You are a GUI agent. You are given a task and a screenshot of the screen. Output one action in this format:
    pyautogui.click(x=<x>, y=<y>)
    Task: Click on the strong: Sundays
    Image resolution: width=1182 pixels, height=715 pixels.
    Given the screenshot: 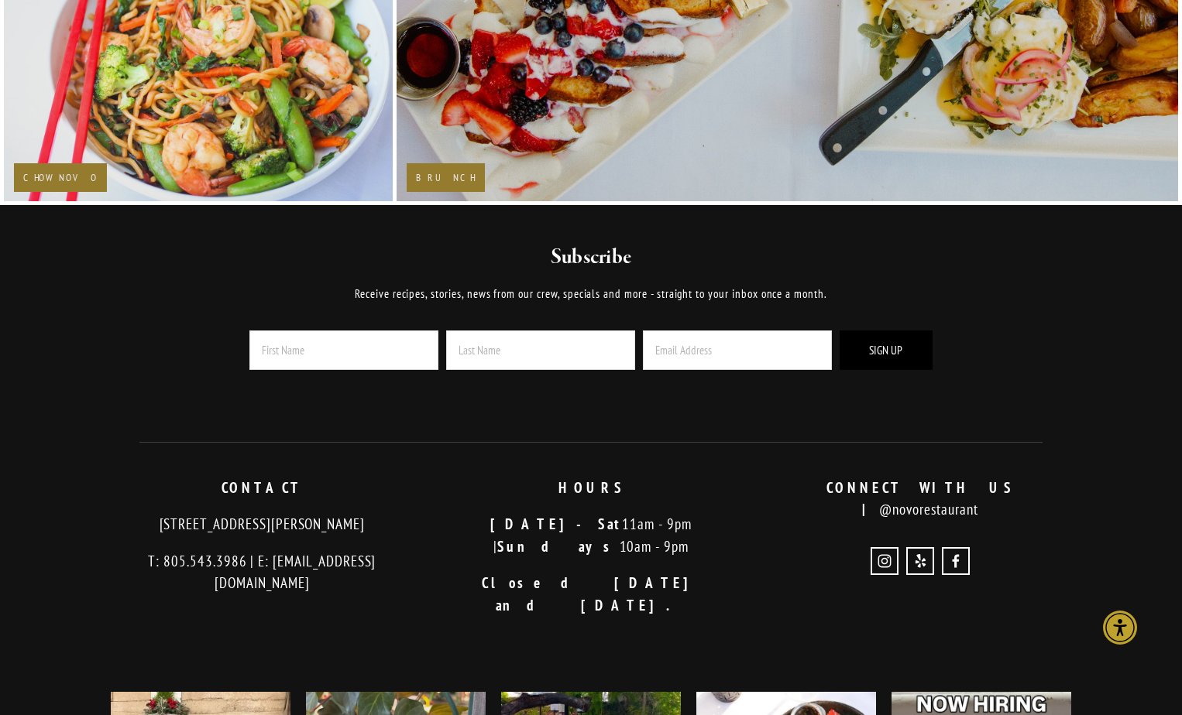 What is the action you would take?
    pyautogui.click(x=558, y=547)
    